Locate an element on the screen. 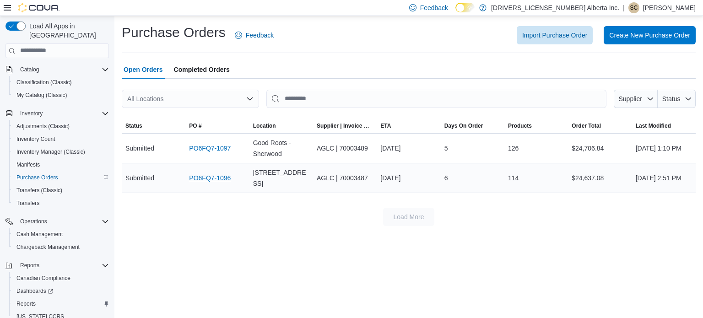 Image resolution: width=703 pixels, height=318 pixels. button: Transfers is located at coordinates (61, 203).